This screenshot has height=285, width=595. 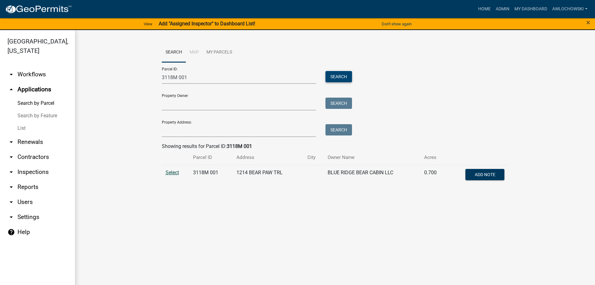 What do you see at coordinates (314, 157) in the screenshot?
I see `th: City` at bounding box center [314, 157].